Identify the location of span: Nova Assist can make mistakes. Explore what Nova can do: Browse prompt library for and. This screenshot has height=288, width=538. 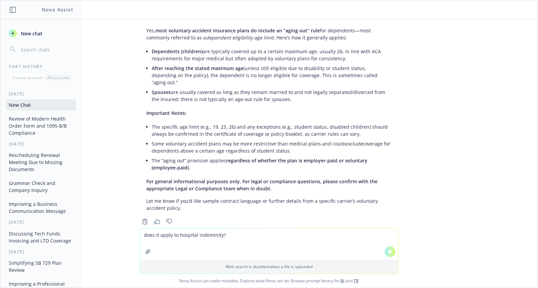
(269, 281).